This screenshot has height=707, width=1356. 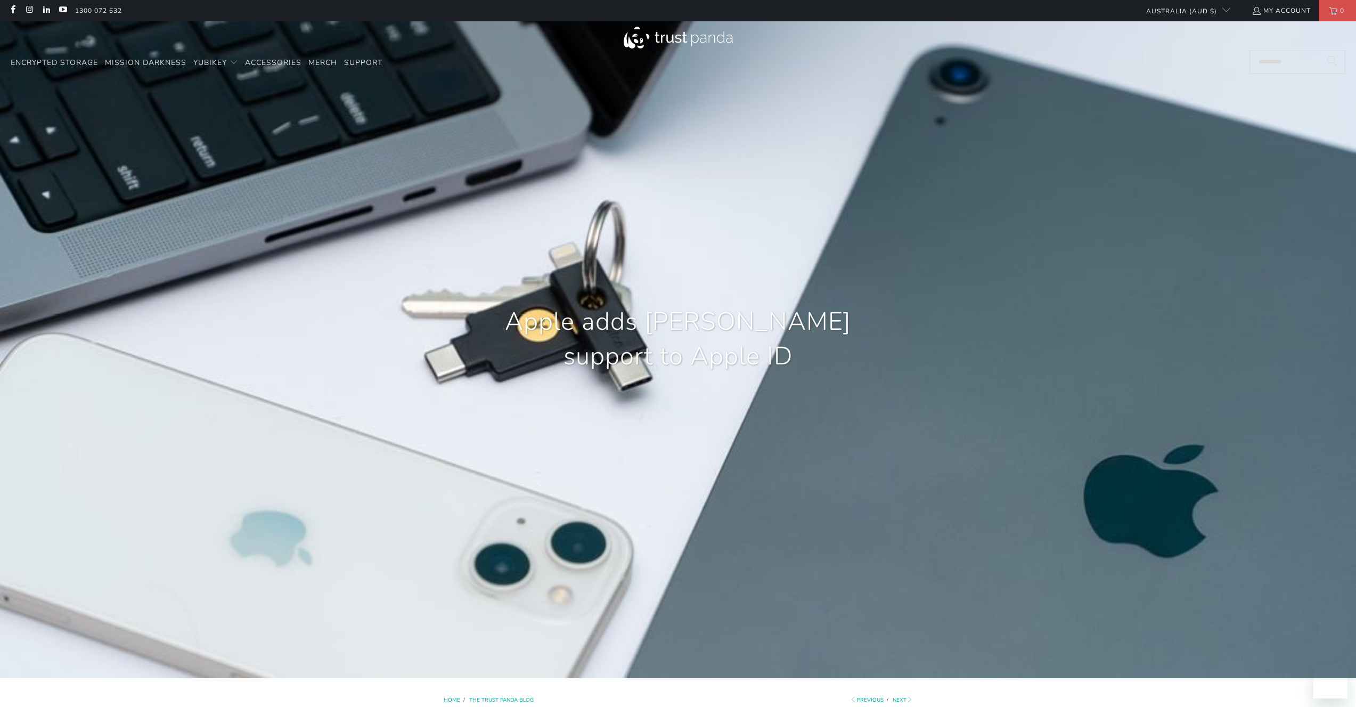 What do you see at coordinates (678, 37) in the screenshot?
I see `img: Trust Panda Australia` at bounding box center [678, 37].